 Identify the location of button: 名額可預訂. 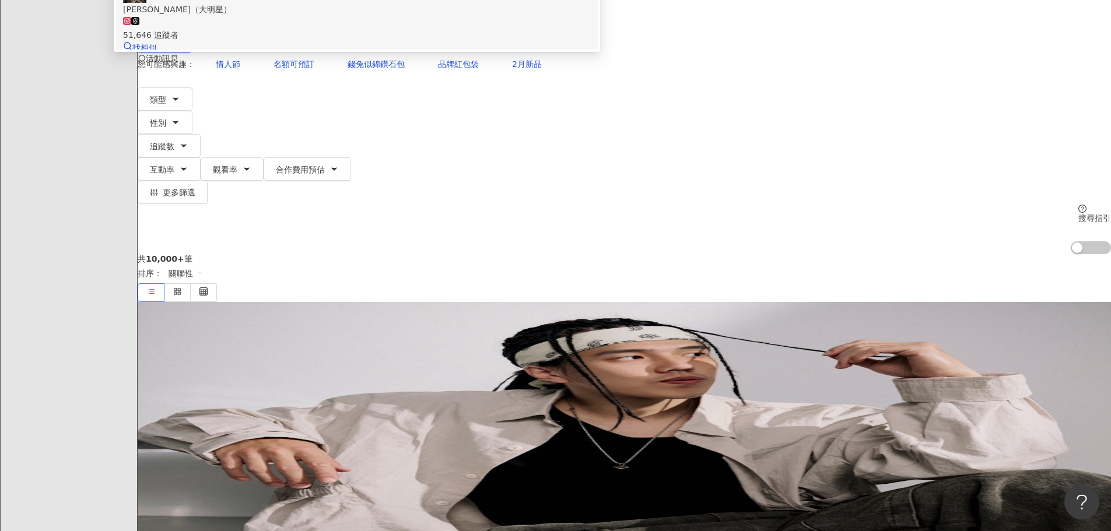
(294, 64).